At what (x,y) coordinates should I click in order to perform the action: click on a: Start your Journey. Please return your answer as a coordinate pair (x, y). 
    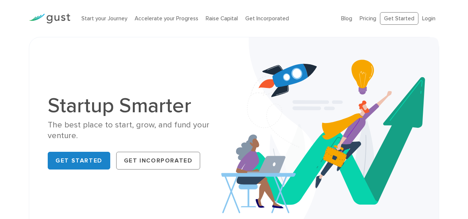
    Looking at the image, I should click on (104, 18).